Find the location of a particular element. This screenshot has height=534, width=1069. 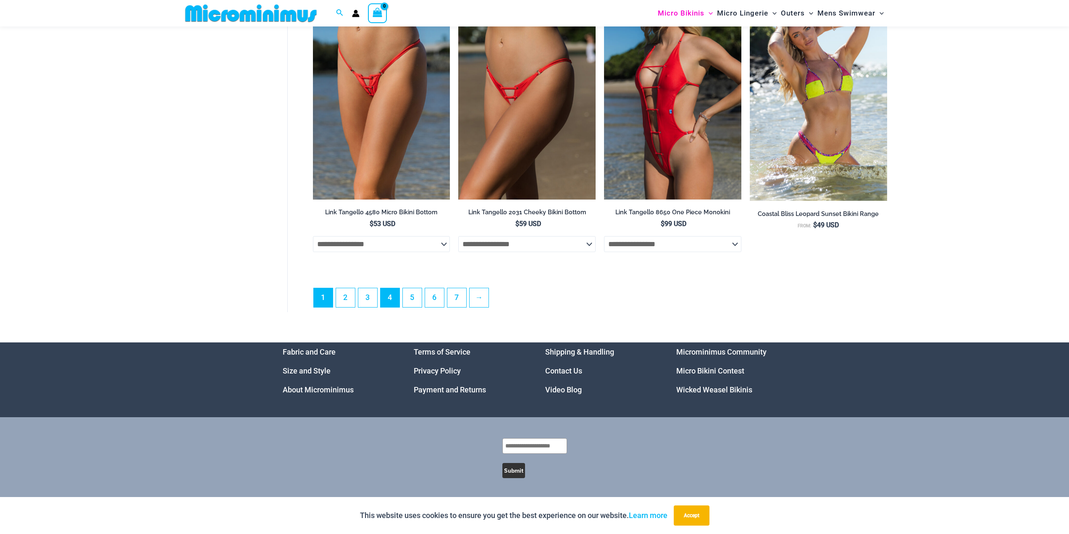

button: Submit is located at coordinates (514, 471).